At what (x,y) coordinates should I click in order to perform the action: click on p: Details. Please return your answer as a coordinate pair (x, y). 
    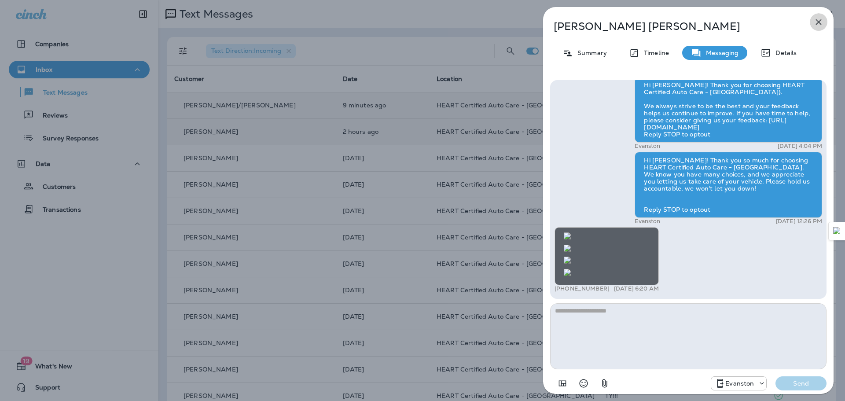
    Looking at the image, I should click on (784, 53).